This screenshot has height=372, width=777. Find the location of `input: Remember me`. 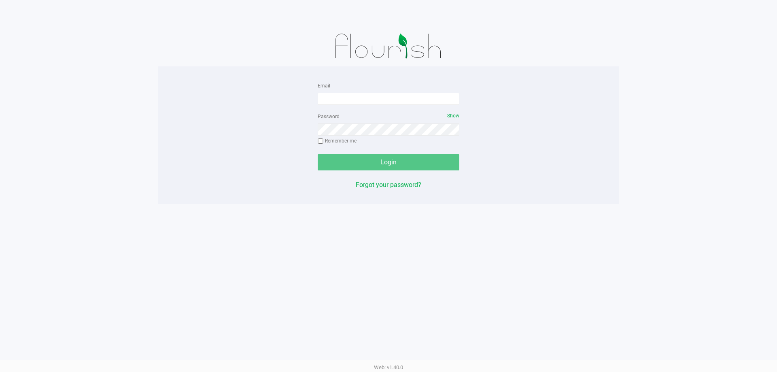

input: Remember me is located at coordinates (321, 141).